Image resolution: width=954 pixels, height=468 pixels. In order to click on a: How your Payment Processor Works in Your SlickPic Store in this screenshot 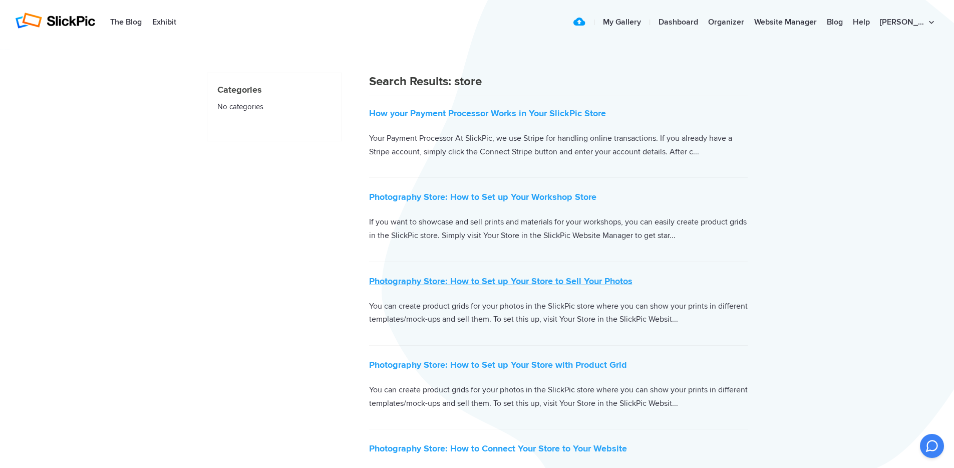, I will do `click(487, 113)`.